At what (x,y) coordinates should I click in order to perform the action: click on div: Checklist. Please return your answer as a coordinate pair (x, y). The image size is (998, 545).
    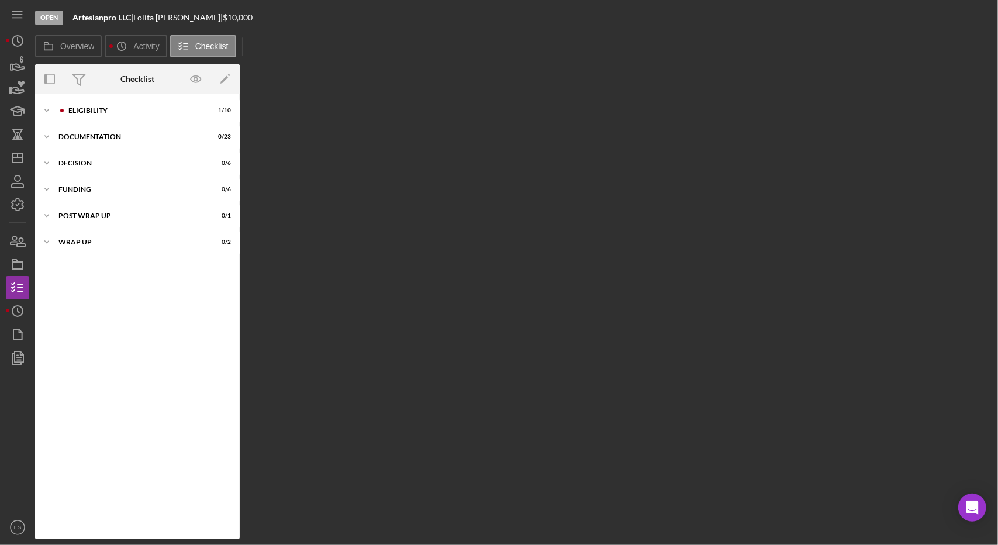
    Looking at the image, I should click on (137, 79).